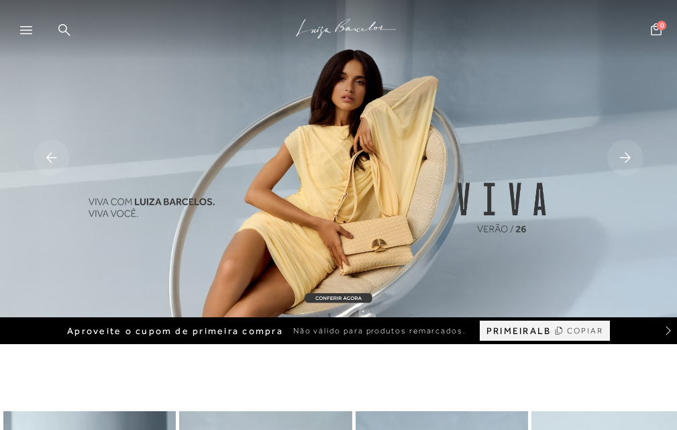 Image resolution: width=677 pixels, height=430 pixels. What do you see at coordinates (518, 331) in the screenshot?
I see `span: PRIMEIRALB` at bounding box center [518, 331].